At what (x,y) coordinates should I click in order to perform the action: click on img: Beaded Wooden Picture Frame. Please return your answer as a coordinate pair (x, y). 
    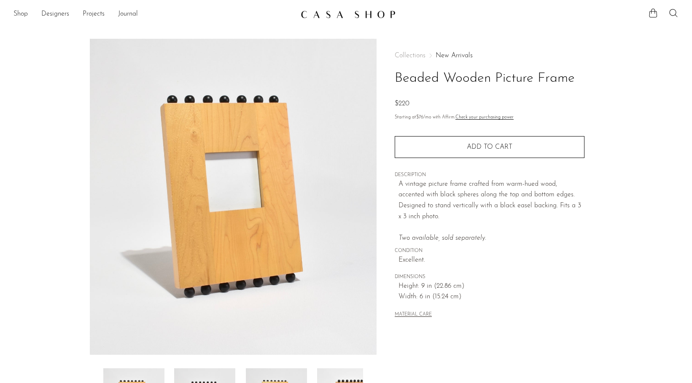
    Looking at the image, I should click on (233, 197).